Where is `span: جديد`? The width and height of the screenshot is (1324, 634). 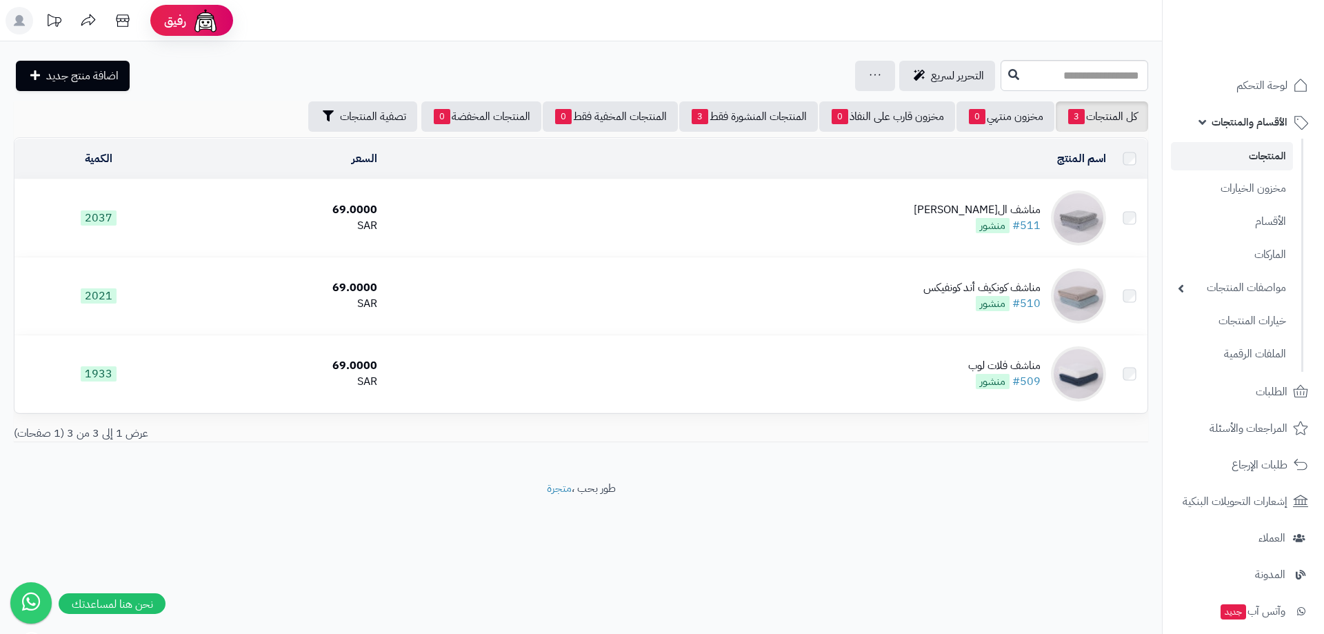
span: جديد is located at coordinates (1233, 612).